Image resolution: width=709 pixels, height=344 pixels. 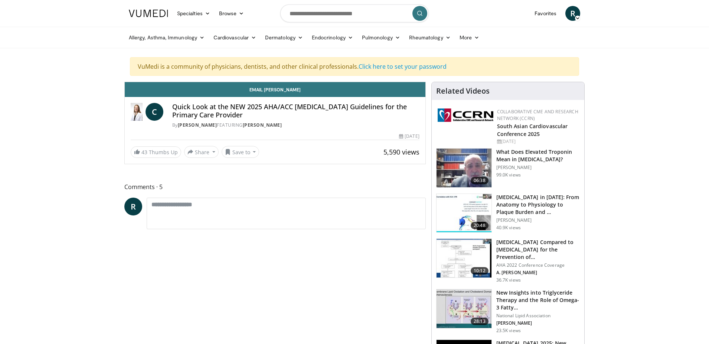 What do you see at coordinates (479, 321) in the screenshot?
I see `span: 28:13` at bounding box center [479, 321].